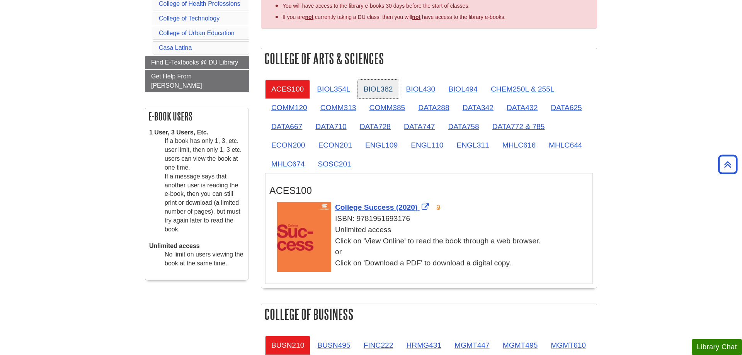 This screenshot has height=355, width=742. What do you see at coordinates (419, 126) in the screenshot?
I see `a: DATA747` at bounding box center [419, 126].